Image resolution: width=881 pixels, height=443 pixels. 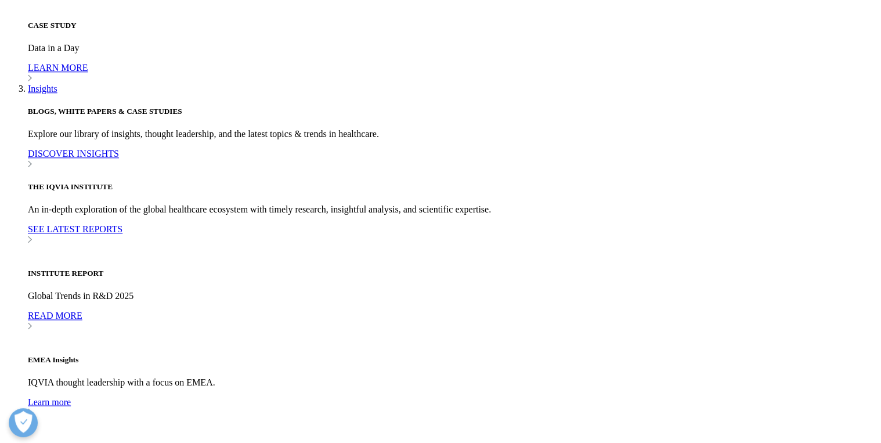 What do you see at coordinates (452, 73) in the screenshot?
I see `a: LEARN MORE` at bounding box center [452, 73].